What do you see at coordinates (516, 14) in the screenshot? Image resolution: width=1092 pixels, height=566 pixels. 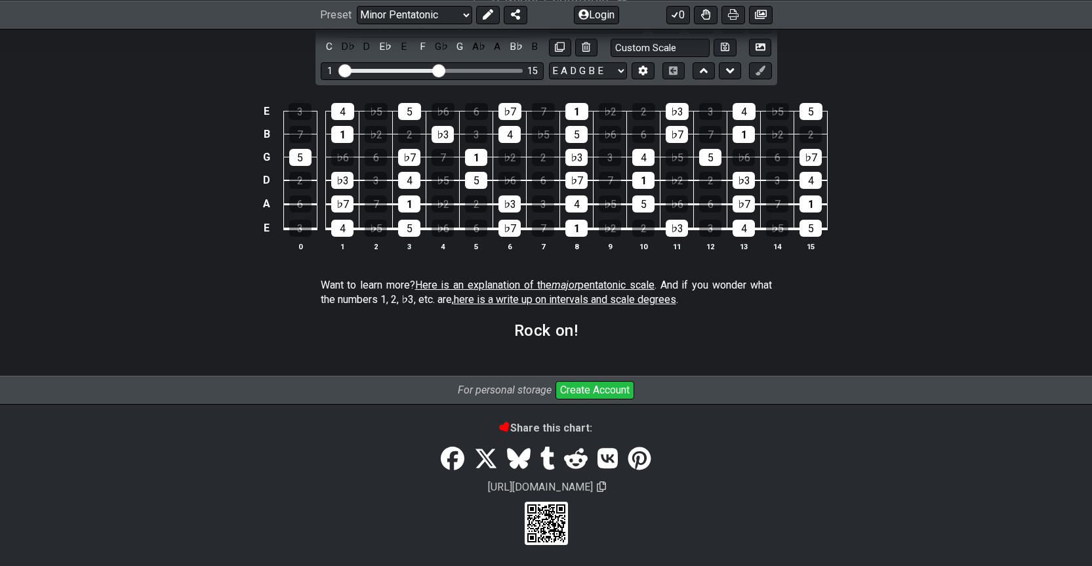 I see `button: Share Preset` at bounding box center [516, 14].